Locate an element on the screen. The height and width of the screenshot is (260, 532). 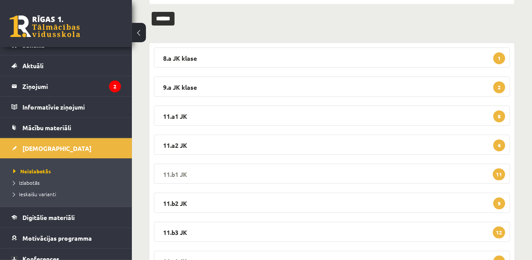
span: 2 is located at coordinates (499, 87).